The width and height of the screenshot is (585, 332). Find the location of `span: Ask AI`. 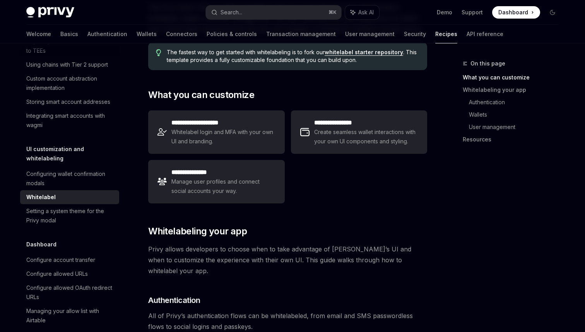

span: Ask AI is located at coordinates (366, 12).